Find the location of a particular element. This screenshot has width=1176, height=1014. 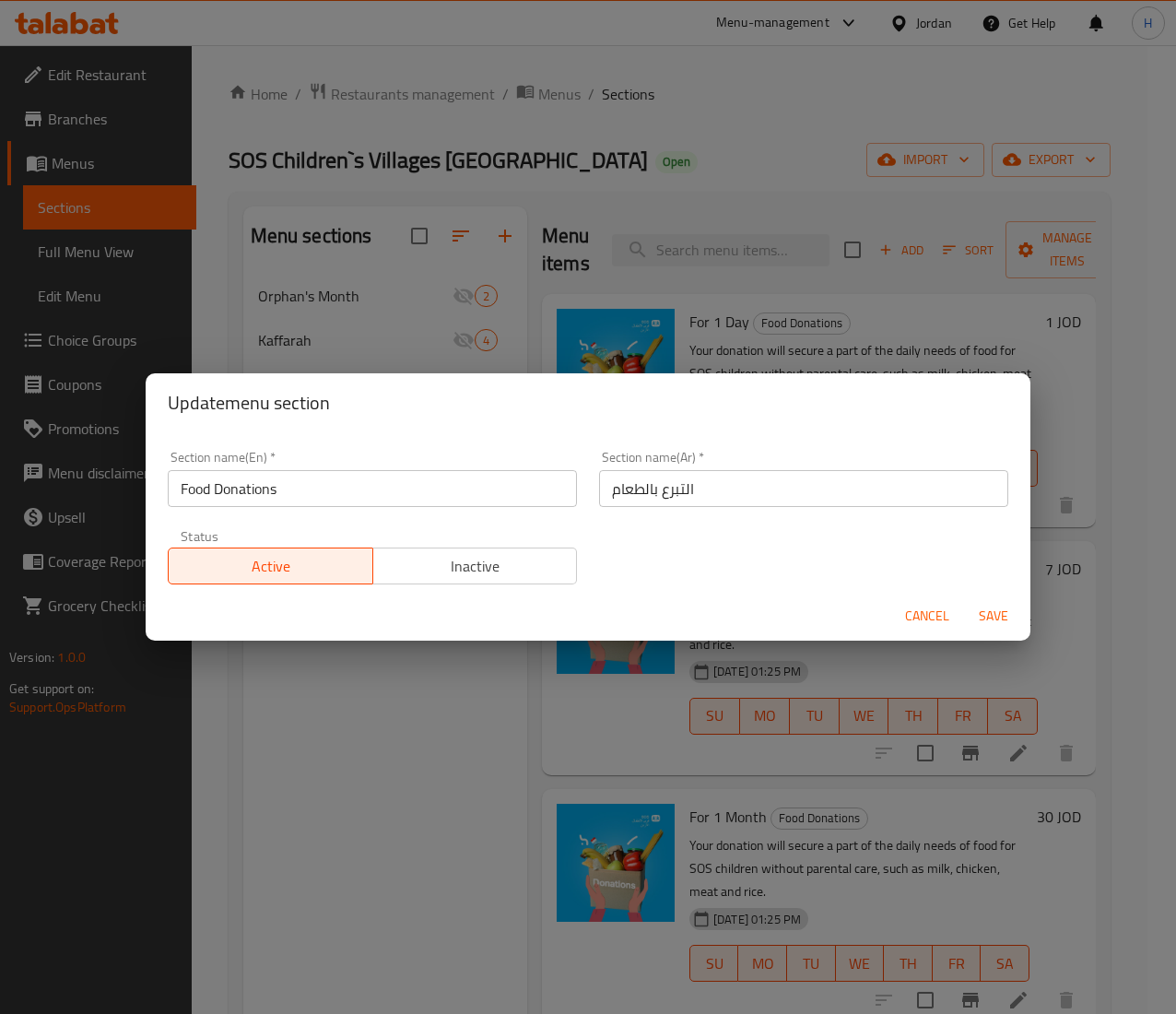

input: Please enter section name(ar) is located at coordinates (804, 488).